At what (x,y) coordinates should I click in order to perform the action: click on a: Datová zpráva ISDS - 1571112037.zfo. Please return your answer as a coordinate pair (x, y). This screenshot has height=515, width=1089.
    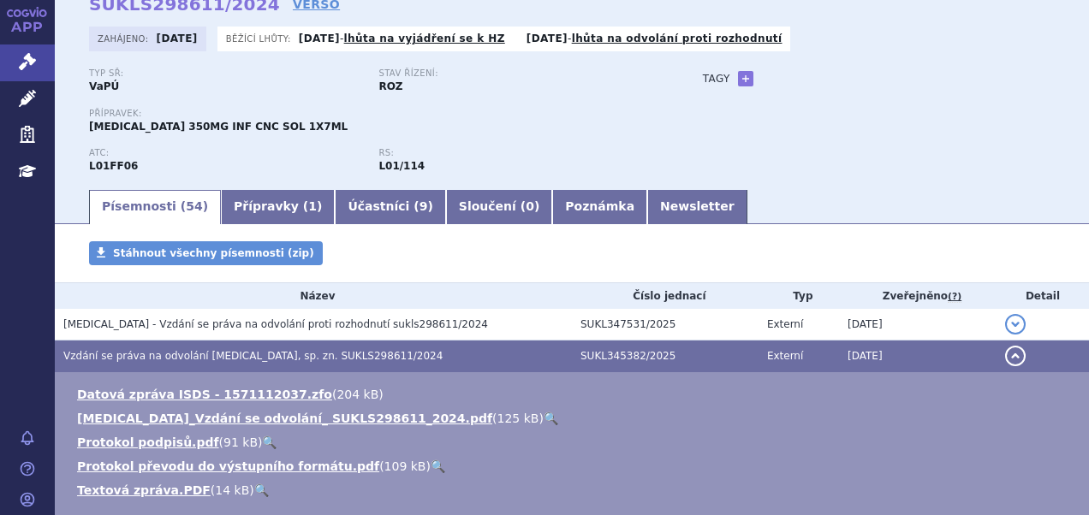
    Looking at the image, I should click on (205, 395).